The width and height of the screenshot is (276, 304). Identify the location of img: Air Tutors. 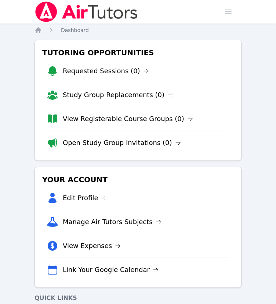
(86, 12).